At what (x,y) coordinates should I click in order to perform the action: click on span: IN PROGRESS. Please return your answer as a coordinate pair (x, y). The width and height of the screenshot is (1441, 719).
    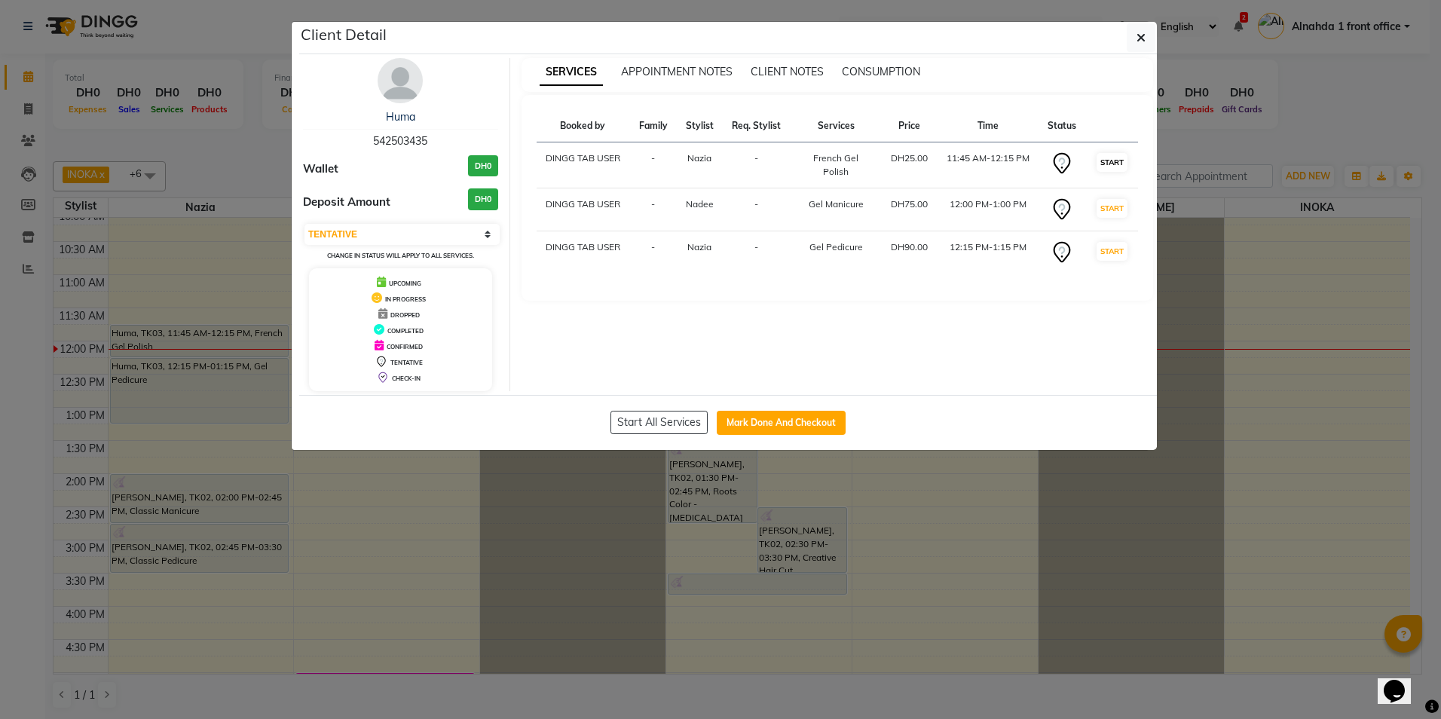
    Looking at the image, I should click on (406, 299).